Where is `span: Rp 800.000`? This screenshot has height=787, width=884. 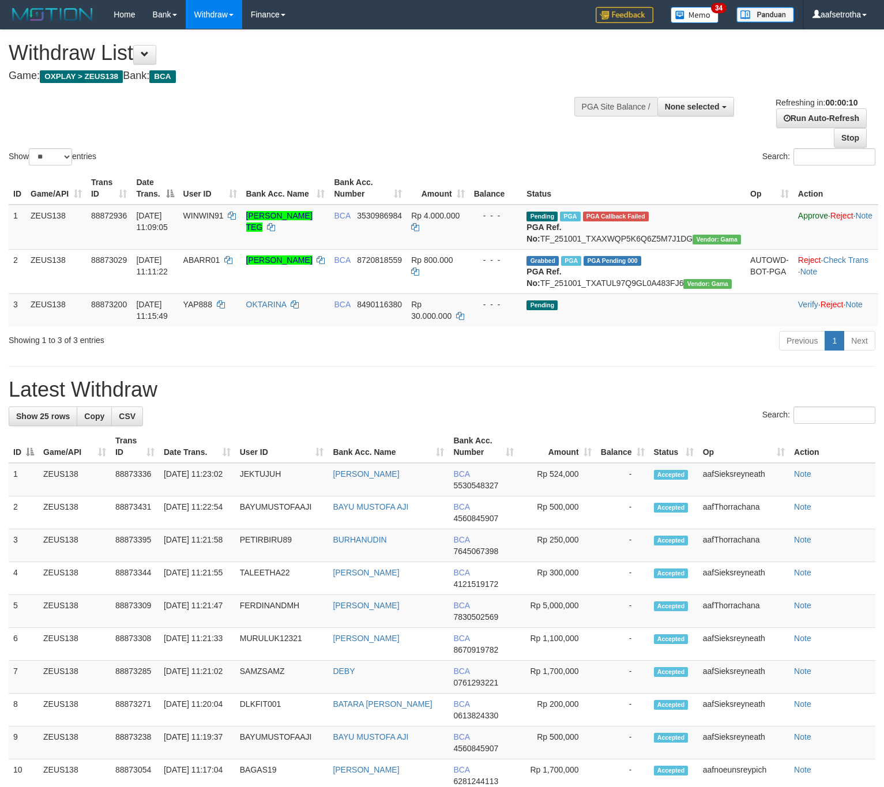
span: Rp 800.000 is located at coordinates (432, 260).